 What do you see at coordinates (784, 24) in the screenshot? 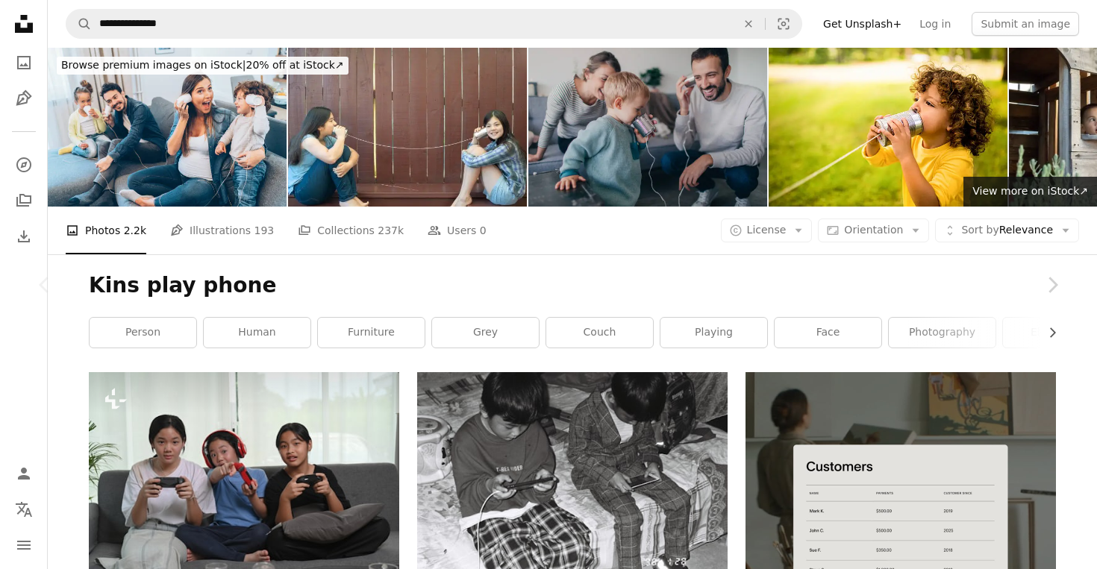
I see `button: Visual search` at bounding box center [784, 24].